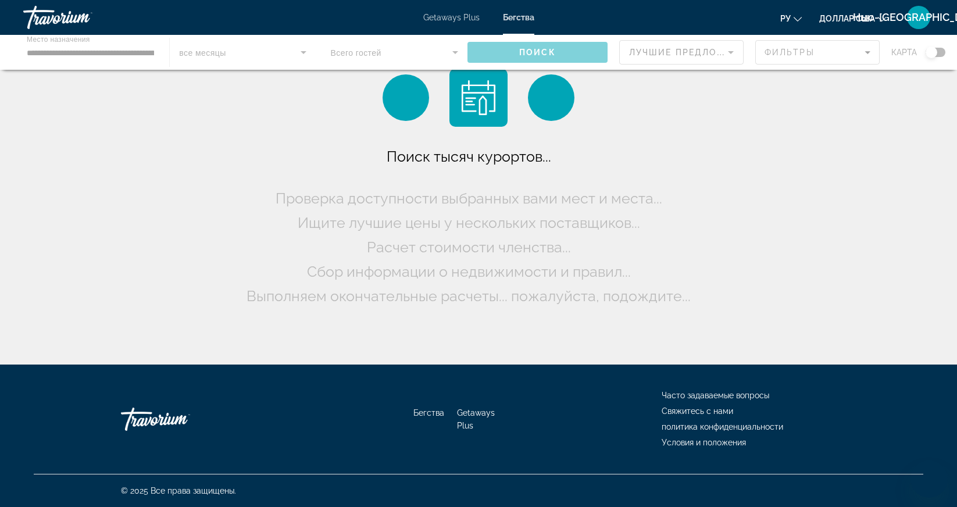 This screenshot has height=507, width=957. I want to click on a: Иди домой, so click(179, 419).